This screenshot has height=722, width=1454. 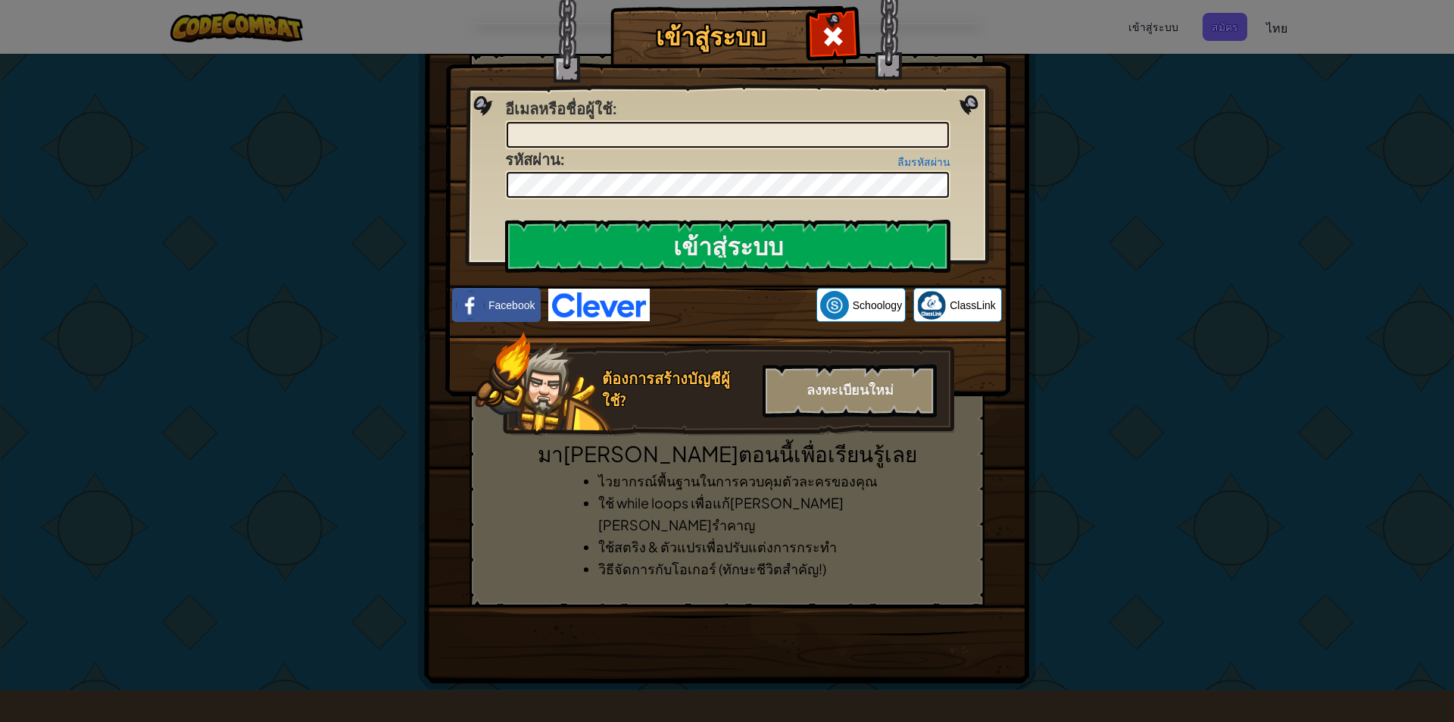 I want to click on img: schoology.png, so click(x=835, y=305).